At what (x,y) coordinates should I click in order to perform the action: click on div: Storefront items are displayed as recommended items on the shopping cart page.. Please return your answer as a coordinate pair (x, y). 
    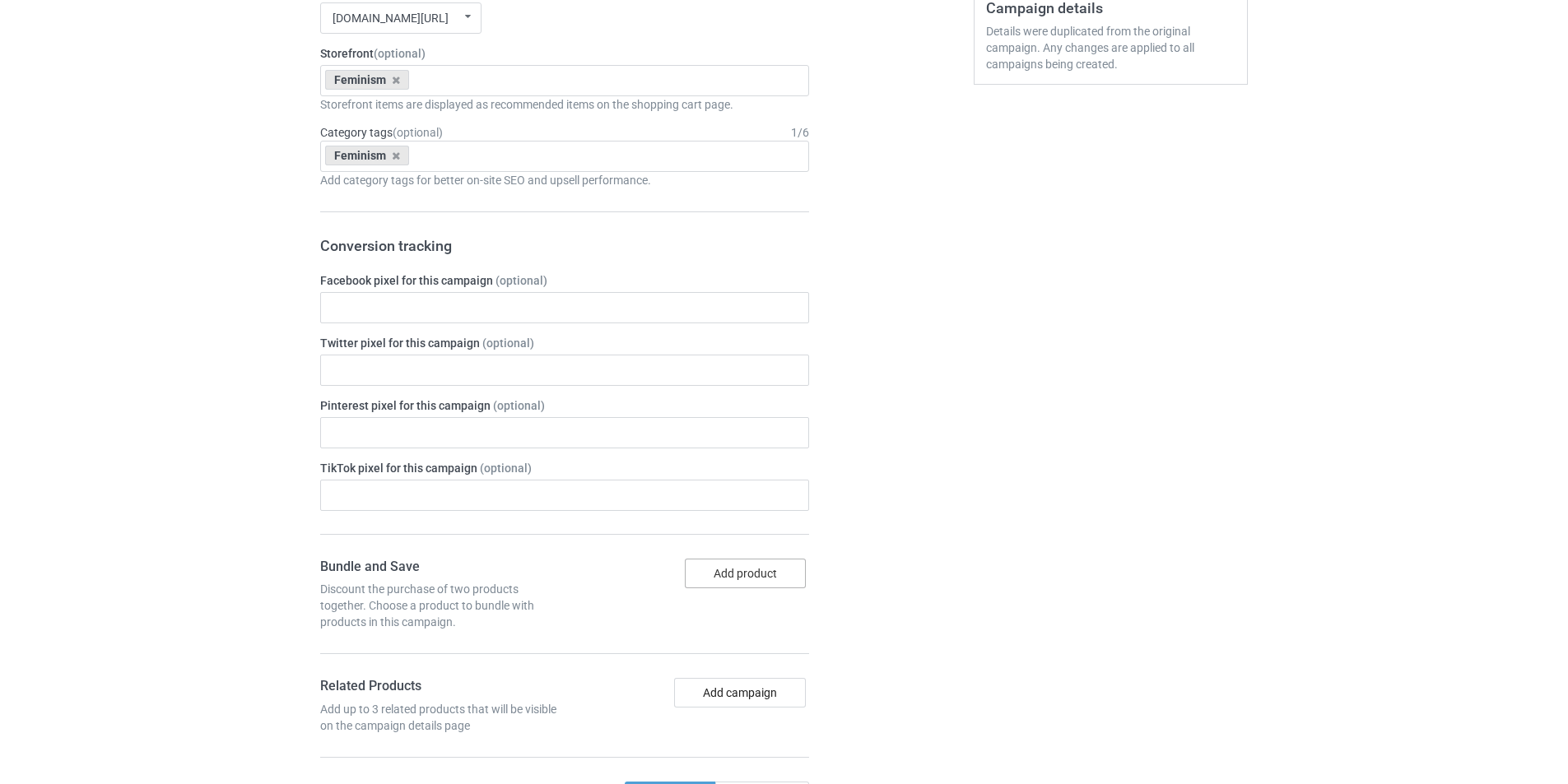
    Looking at the image, I should click on (565, 105).